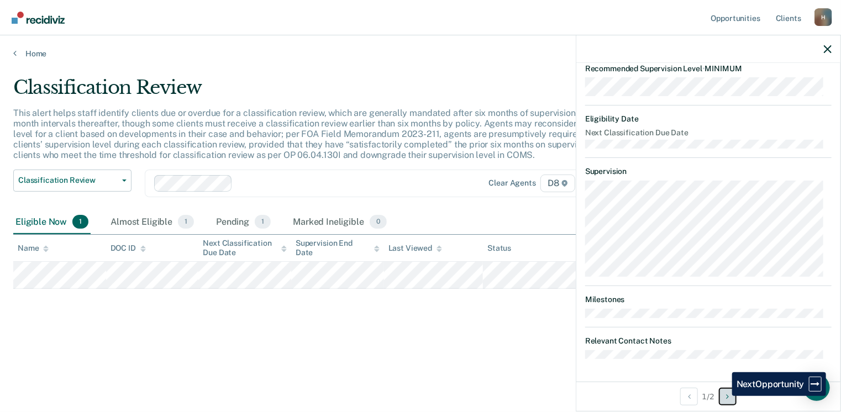  What do you see at coordinates (709, 171) in the screenshot?
I see `dt: Supervision` at bounding box center [709, 171].